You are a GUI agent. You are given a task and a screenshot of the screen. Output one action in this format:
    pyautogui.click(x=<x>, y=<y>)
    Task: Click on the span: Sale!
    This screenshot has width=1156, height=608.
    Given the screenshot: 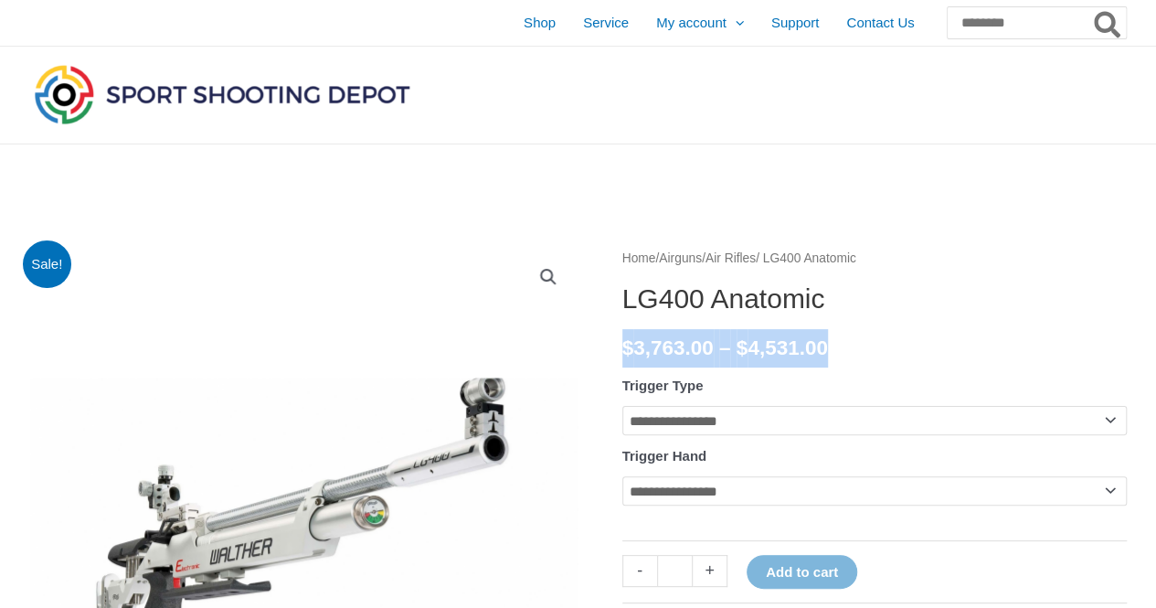 What is the action you would take?
    pyautogui.click(x=47, y=264)
    